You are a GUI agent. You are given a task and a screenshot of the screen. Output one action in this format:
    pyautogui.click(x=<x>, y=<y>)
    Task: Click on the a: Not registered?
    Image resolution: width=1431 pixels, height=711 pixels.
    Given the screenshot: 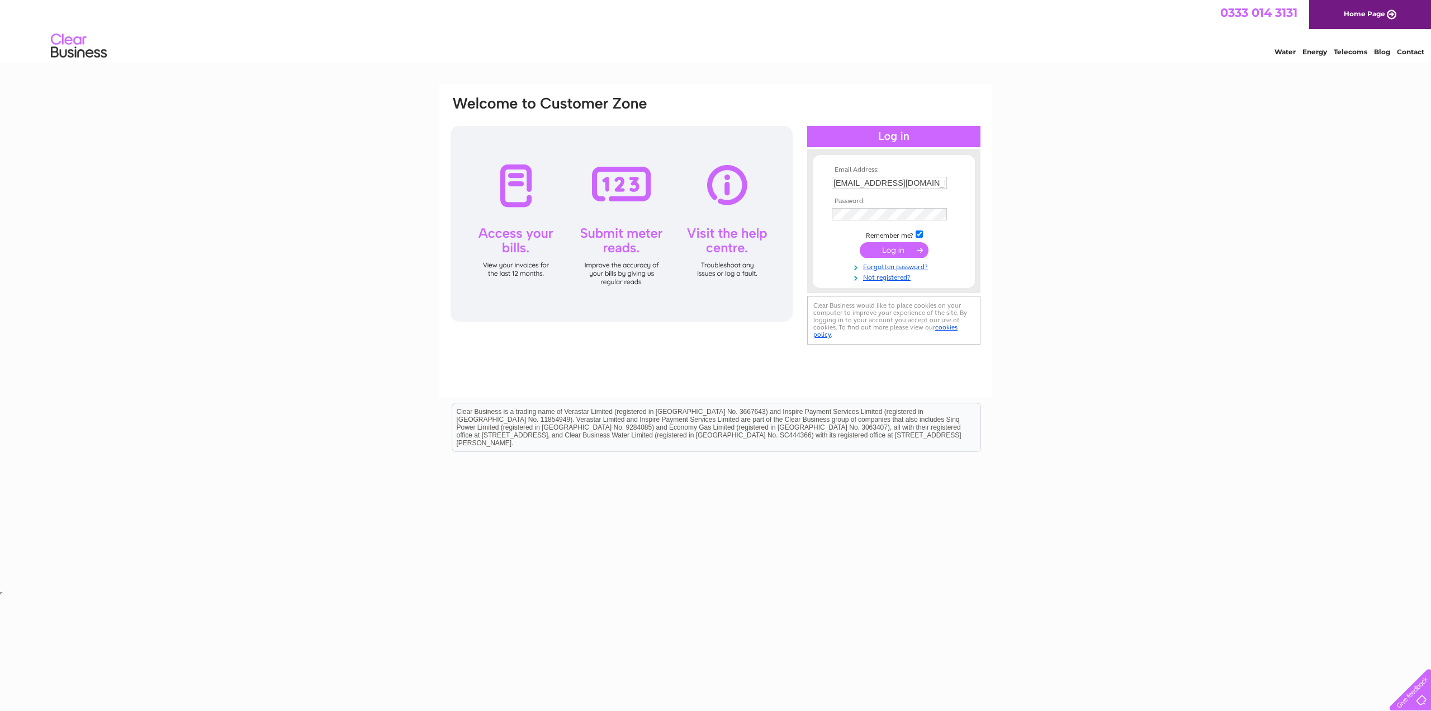 What is the action you would take?
    pyautogui.click(x=895, y=276)
    